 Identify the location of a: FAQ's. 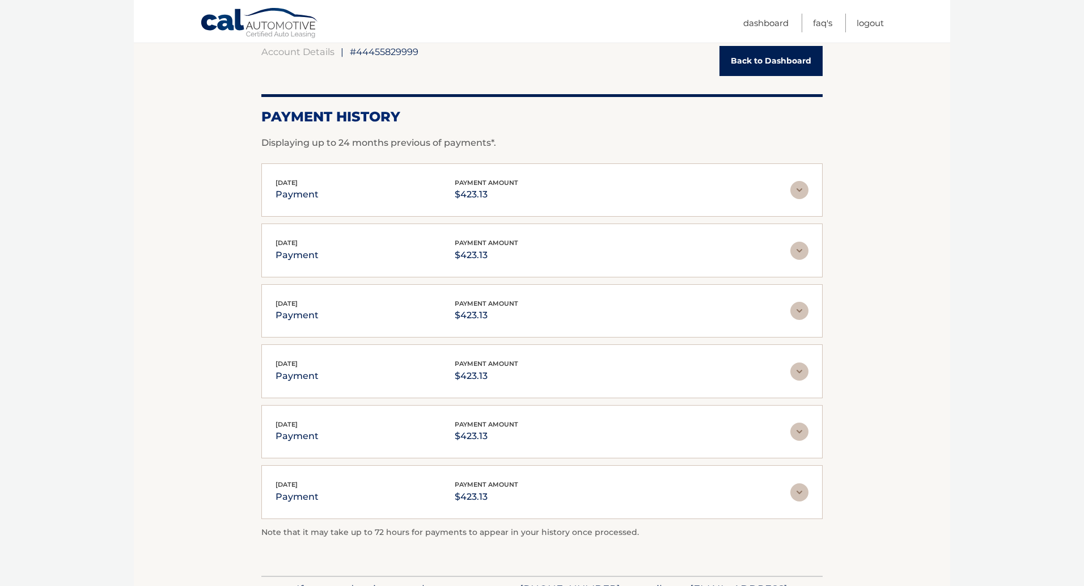
(823, 23).